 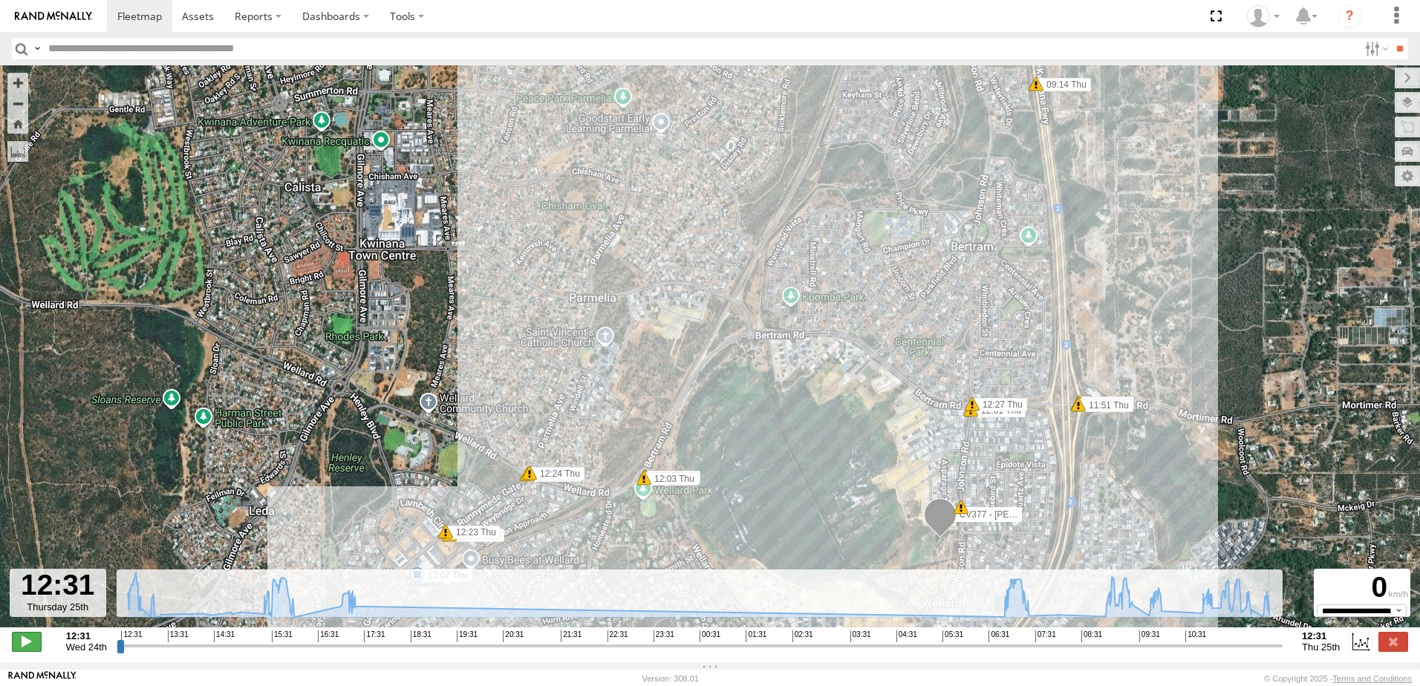 I want to click on label: Map Settings, so click(x=1407, y=176).